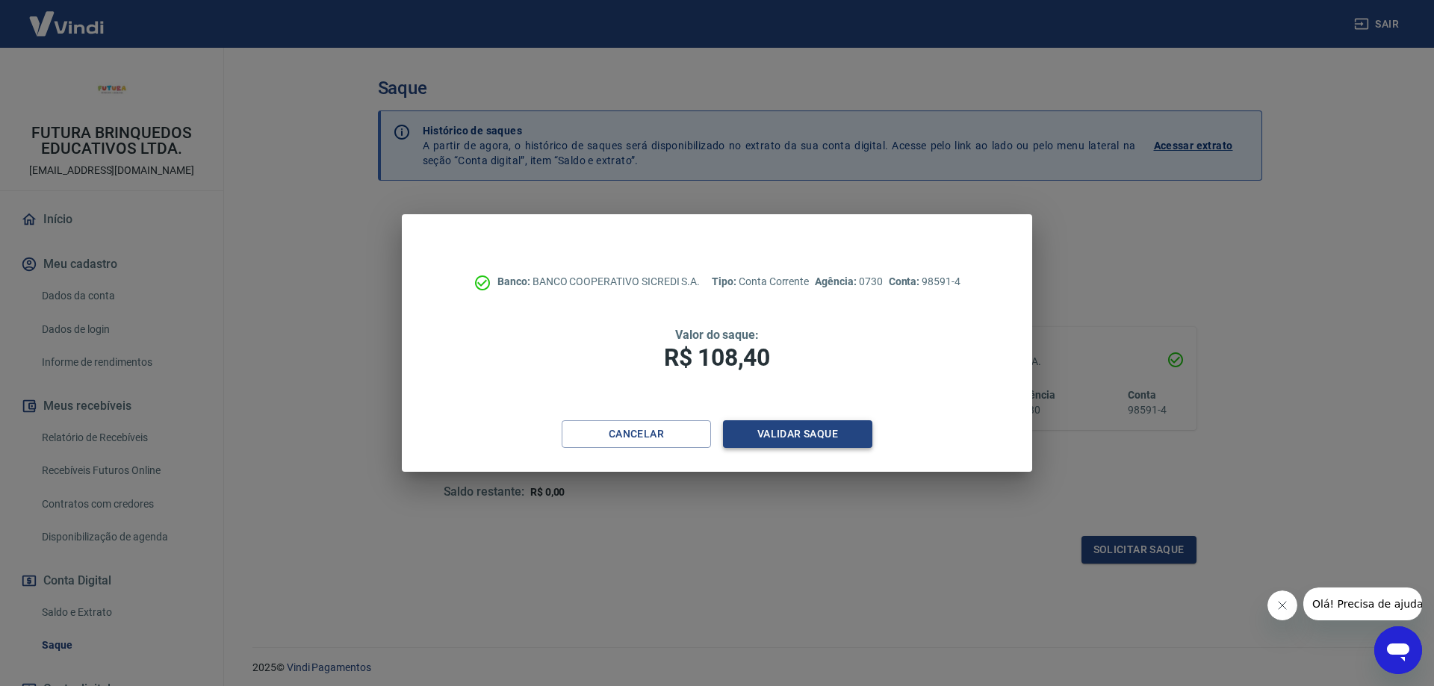 The image size is (1434, 686). I want to click on p: 98591-4, so click(925, 282).